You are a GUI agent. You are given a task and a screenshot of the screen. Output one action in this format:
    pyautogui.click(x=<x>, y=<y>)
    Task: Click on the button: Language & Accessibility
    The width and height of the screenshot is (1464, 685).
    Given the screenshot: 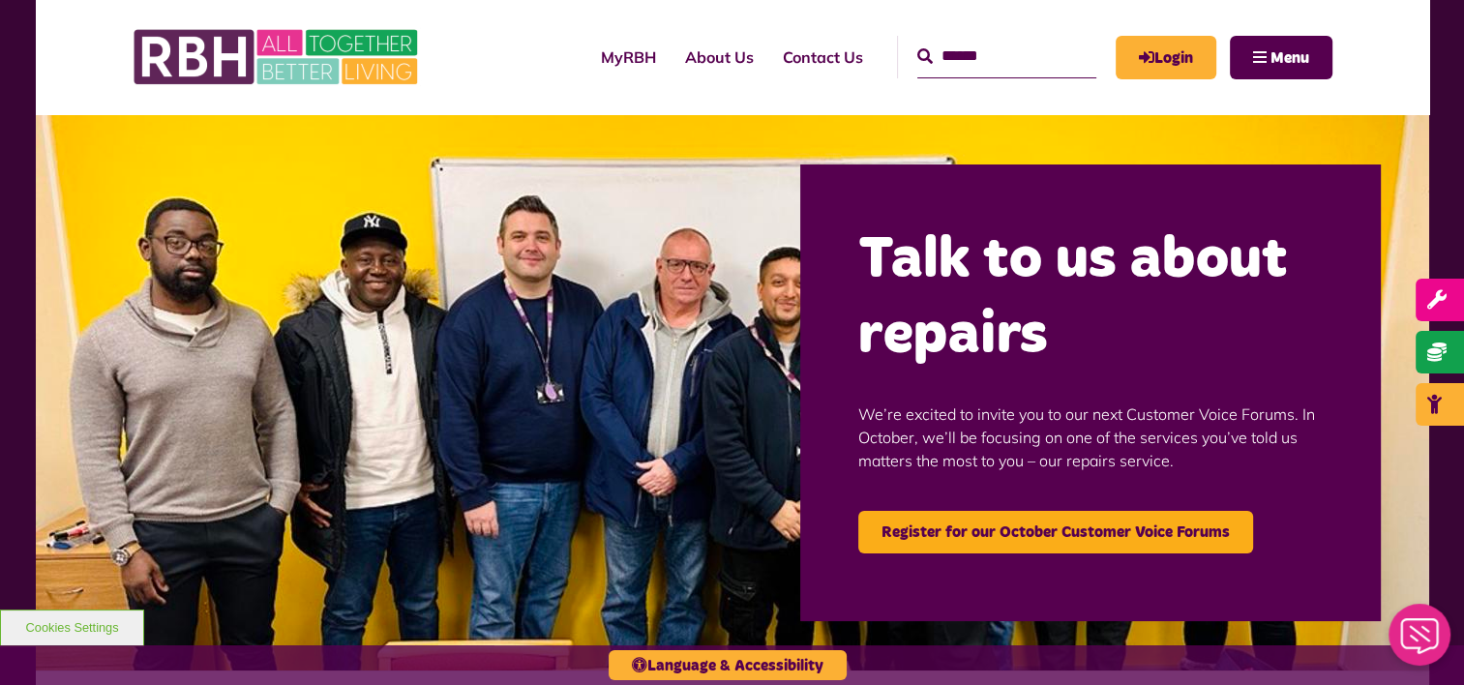 What is the action you would take?
    pyautogui.click(x=728, y=665)
    